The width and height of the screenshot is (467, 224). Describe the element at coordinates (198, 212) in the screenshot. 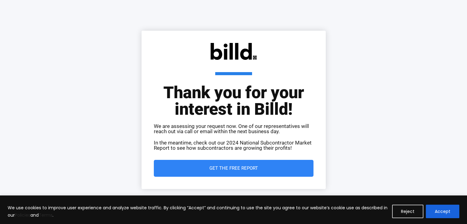

I see `p: We use cookies to improve user experience and analyze website traffic. By clicking “Accept” and c...` at that location.